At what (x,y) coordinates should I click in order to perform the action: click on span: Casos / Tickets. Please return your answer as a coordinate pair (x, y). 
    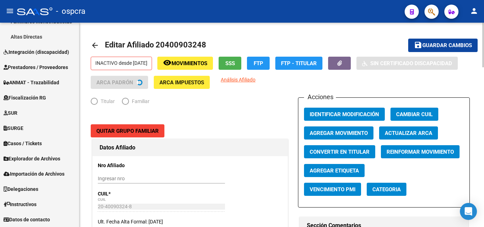
    Looking at the image, I should click on (23, 144).